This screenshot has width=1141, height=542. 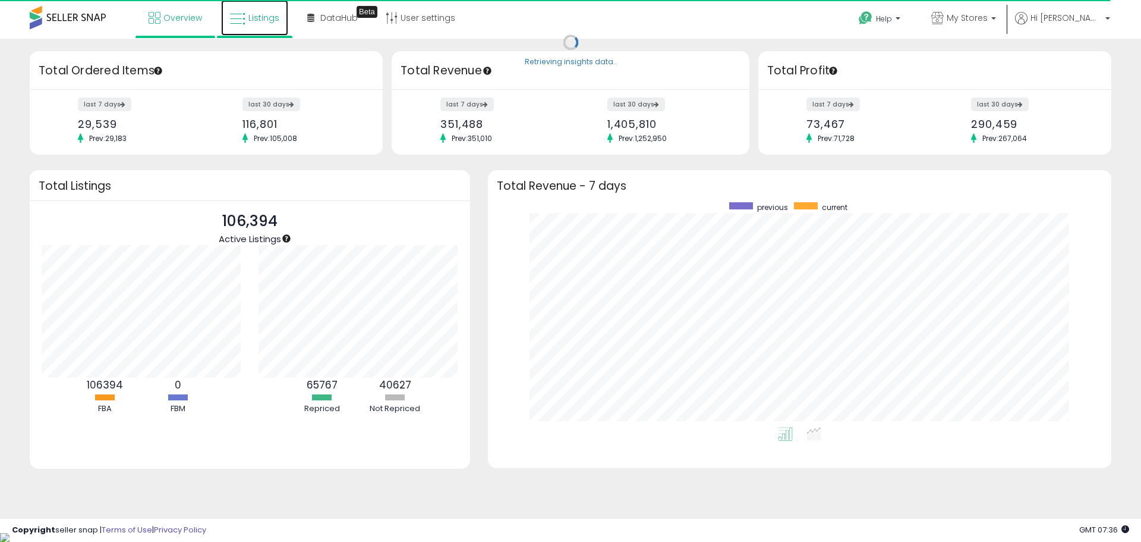 What do you see at coordinates (1031, 124) in the screenshot?
I see `div: 290,459` at bounding box center [1031, 124].